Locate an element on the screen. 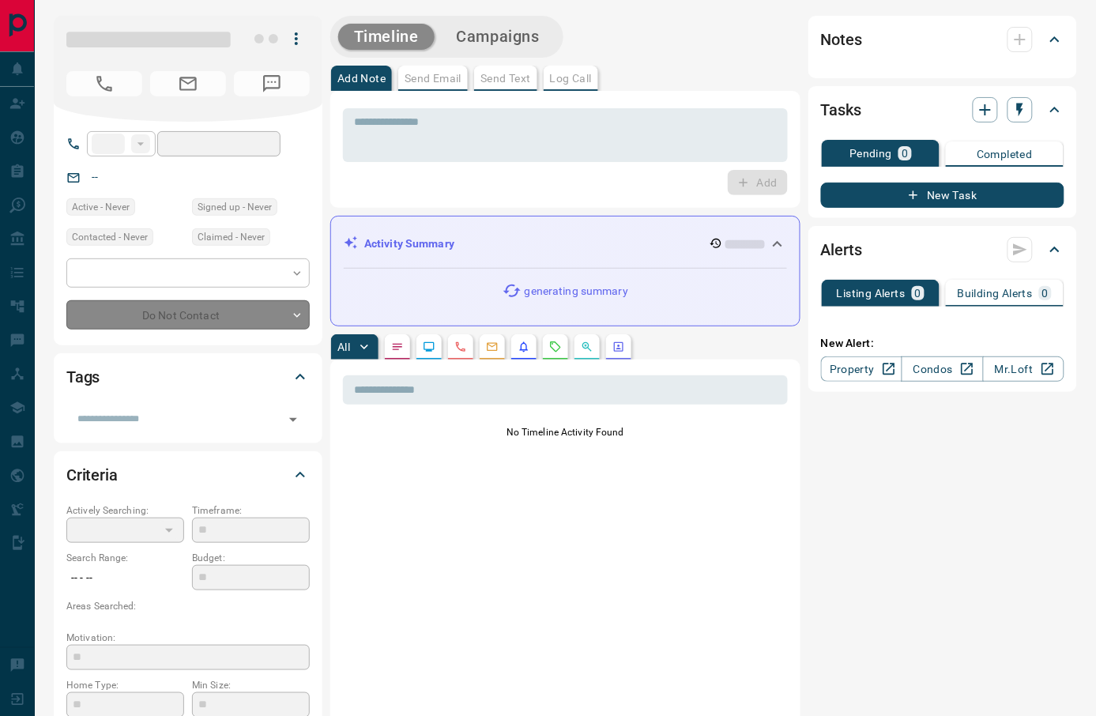 Image resolution: width=1096 pixels, height=716 pixels. p: Motivation: is located at coordinates (188, 638).